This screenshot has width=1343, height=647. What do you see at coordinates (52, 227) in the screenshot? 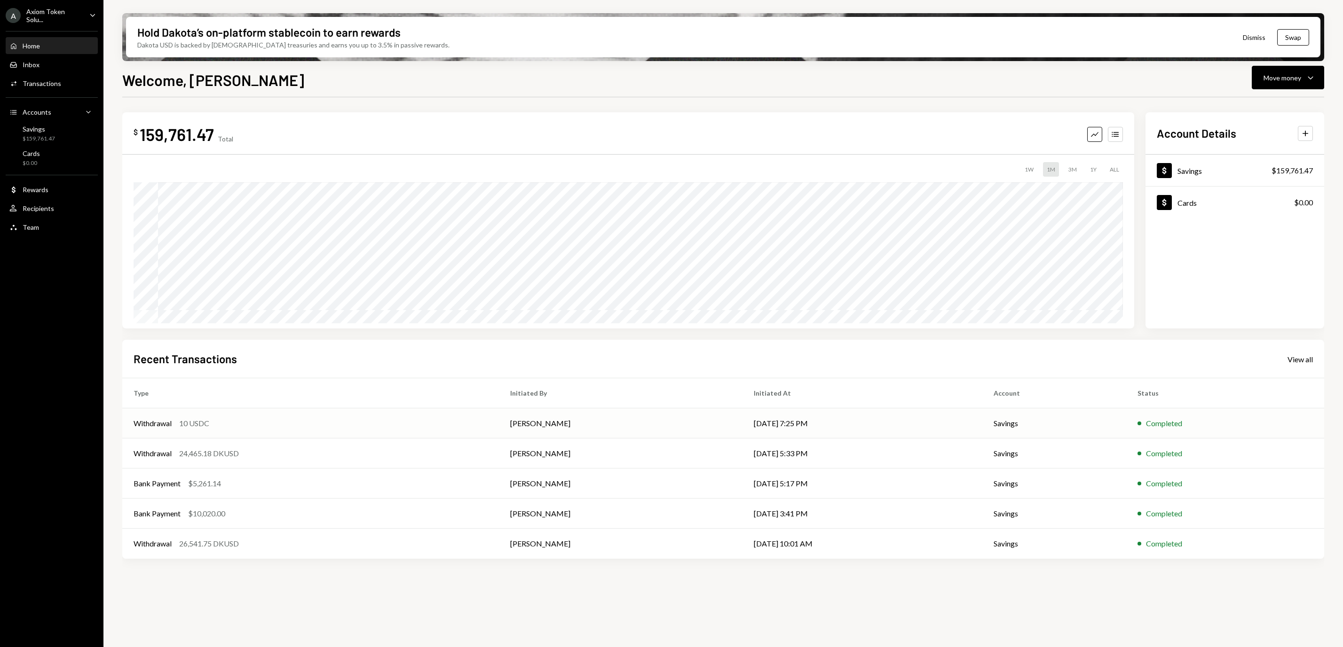
I see `a: Team` at bounding box center [52, 227].